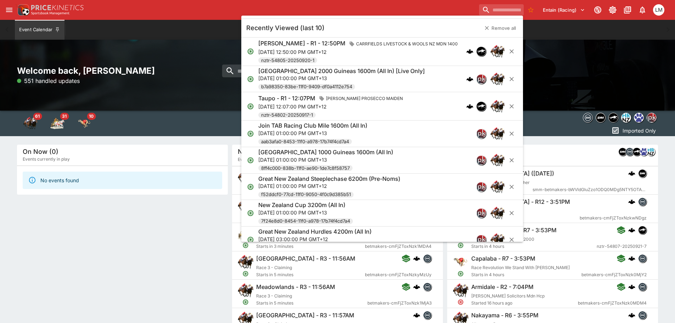  I want to click on span: betmakers-cmFjZToxNzk1MjA3, so click(399, 303).